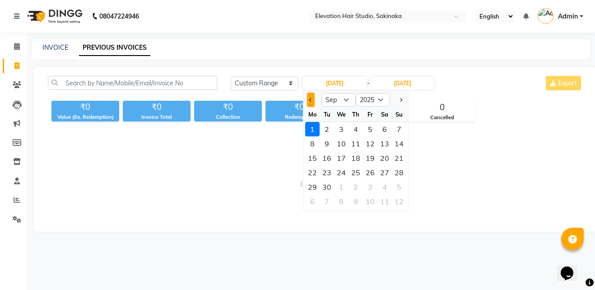  Describe the element at coordinates (327, 114) in the screenshot. I see `div: Tu` at that location.